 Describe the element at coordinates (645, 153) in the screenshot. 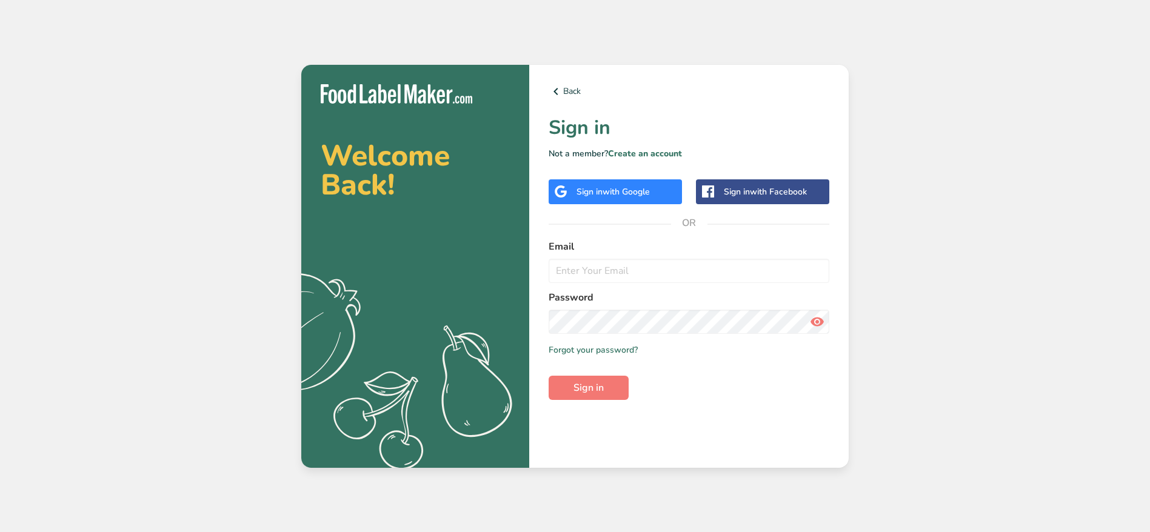

I see `a: Create an account` at that location.